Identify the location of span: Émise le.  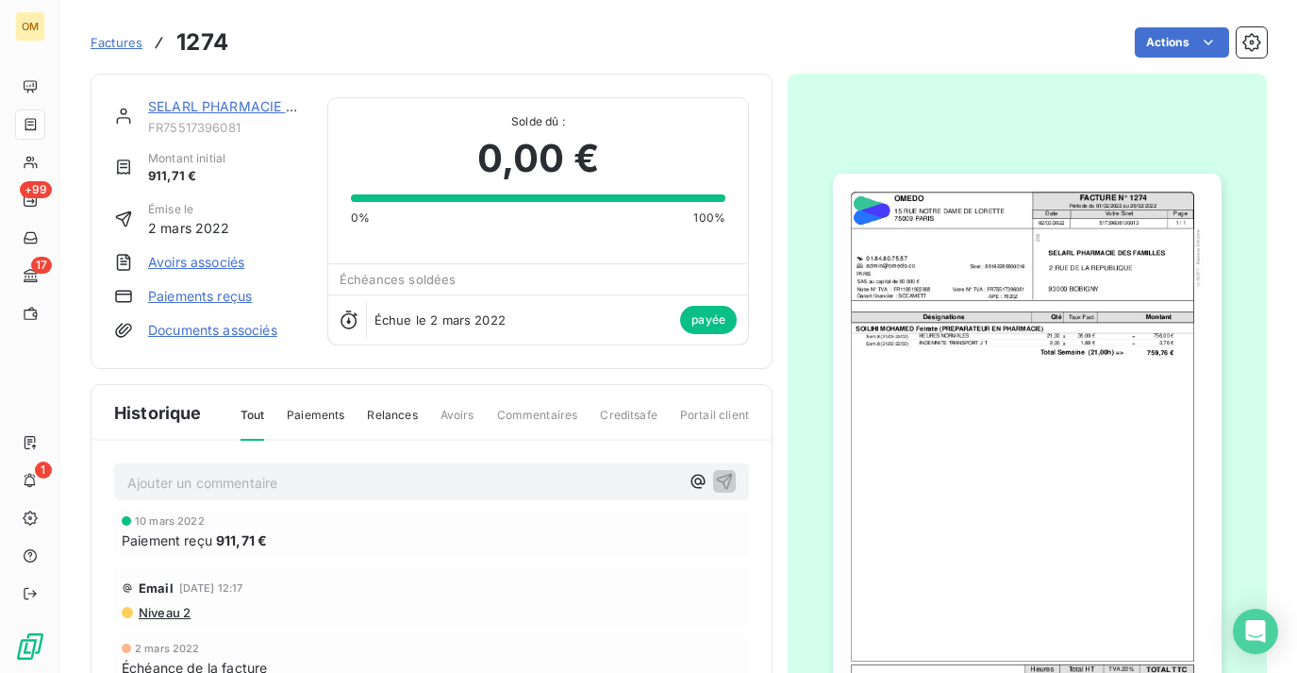
(189, 209).